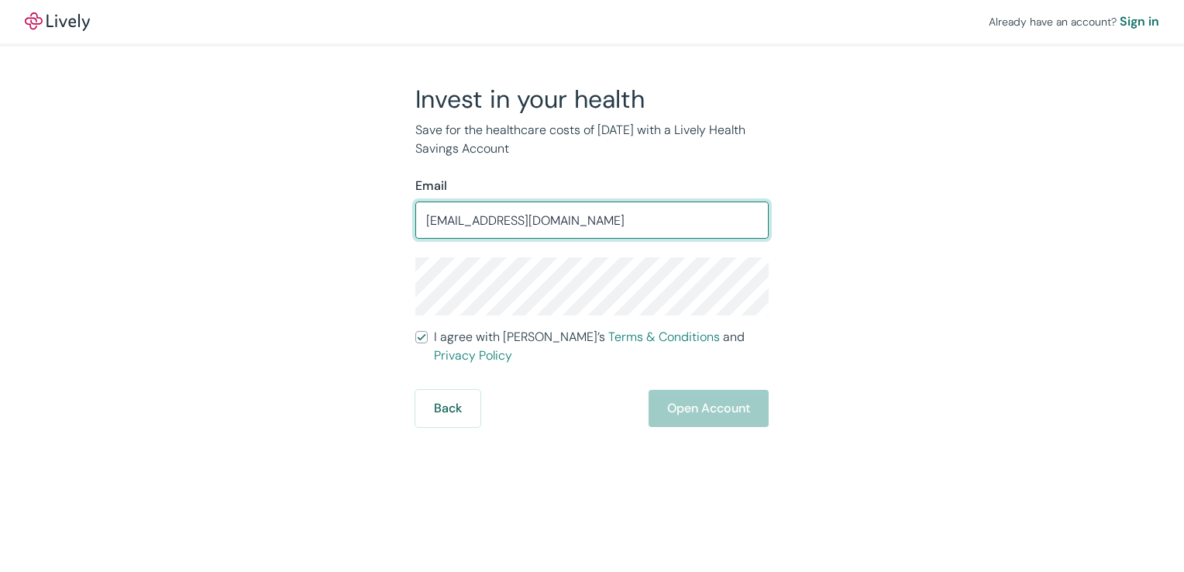 This screenshot has height=572, width=1184. I want to click on label: Email, so click(431, 186).